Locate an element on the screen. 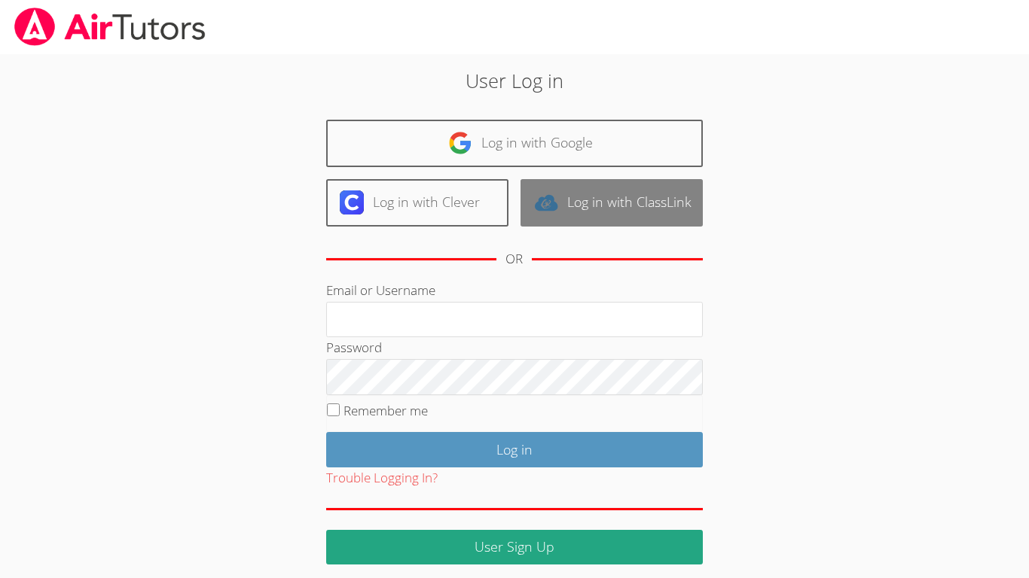 This screenshot has width=1029, height=578. img: clever-logo-6eab21bc6e7a338710f1a6ff85c0baf02591cd810cc4098c63d3a4b26e2feb20.svg is located at coordinates (352, 203).